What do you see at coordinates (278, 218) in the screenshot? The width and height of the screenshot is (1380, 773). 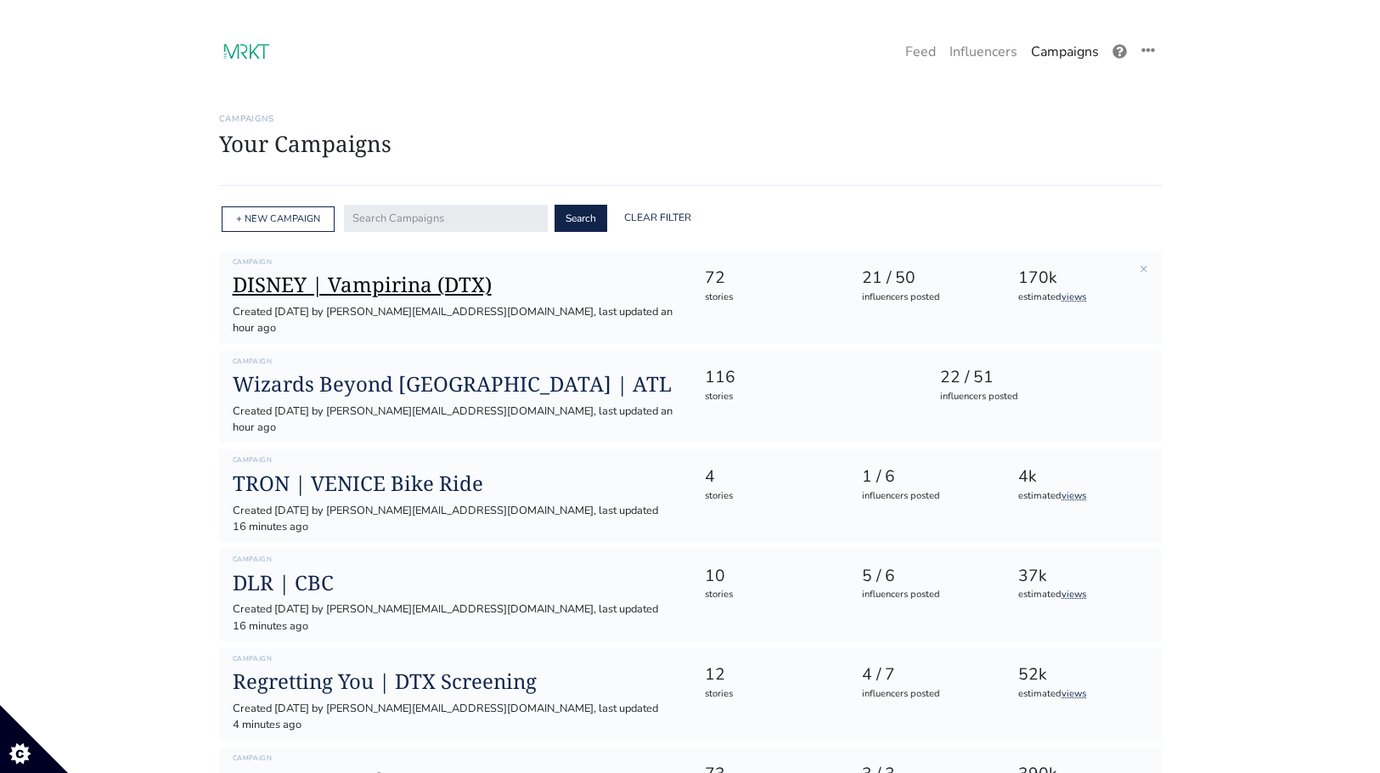 I see `a: + NEW CAMPAIGN` at bounding box center [278, 218].